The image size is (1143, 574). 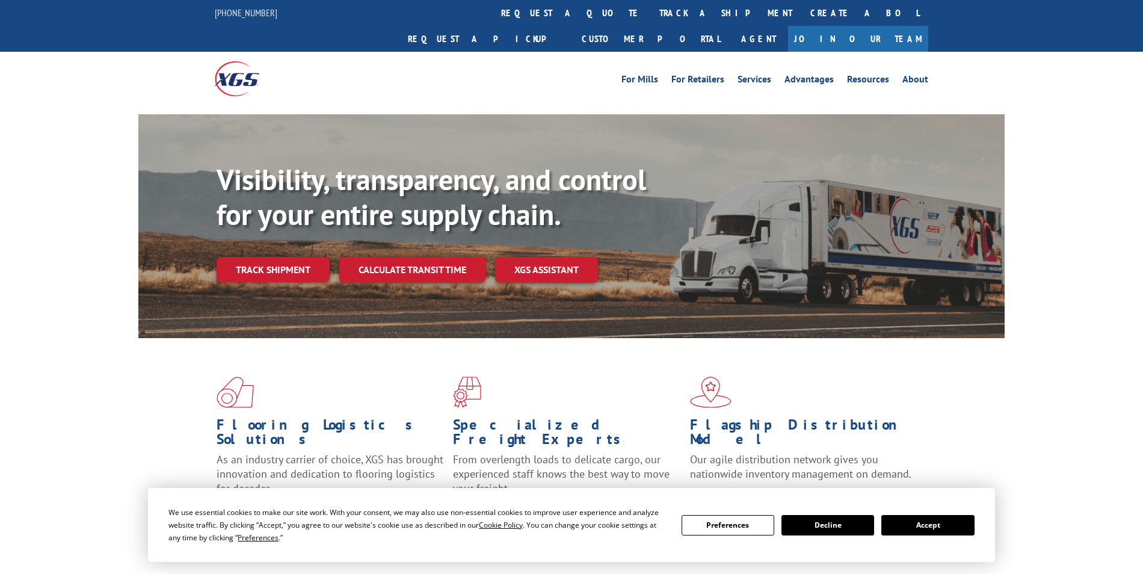 I want to click on span: As an industry carrier of choice, XGS has brought innovation and dedication to flooring logistics..., so click(x=330, y=473).